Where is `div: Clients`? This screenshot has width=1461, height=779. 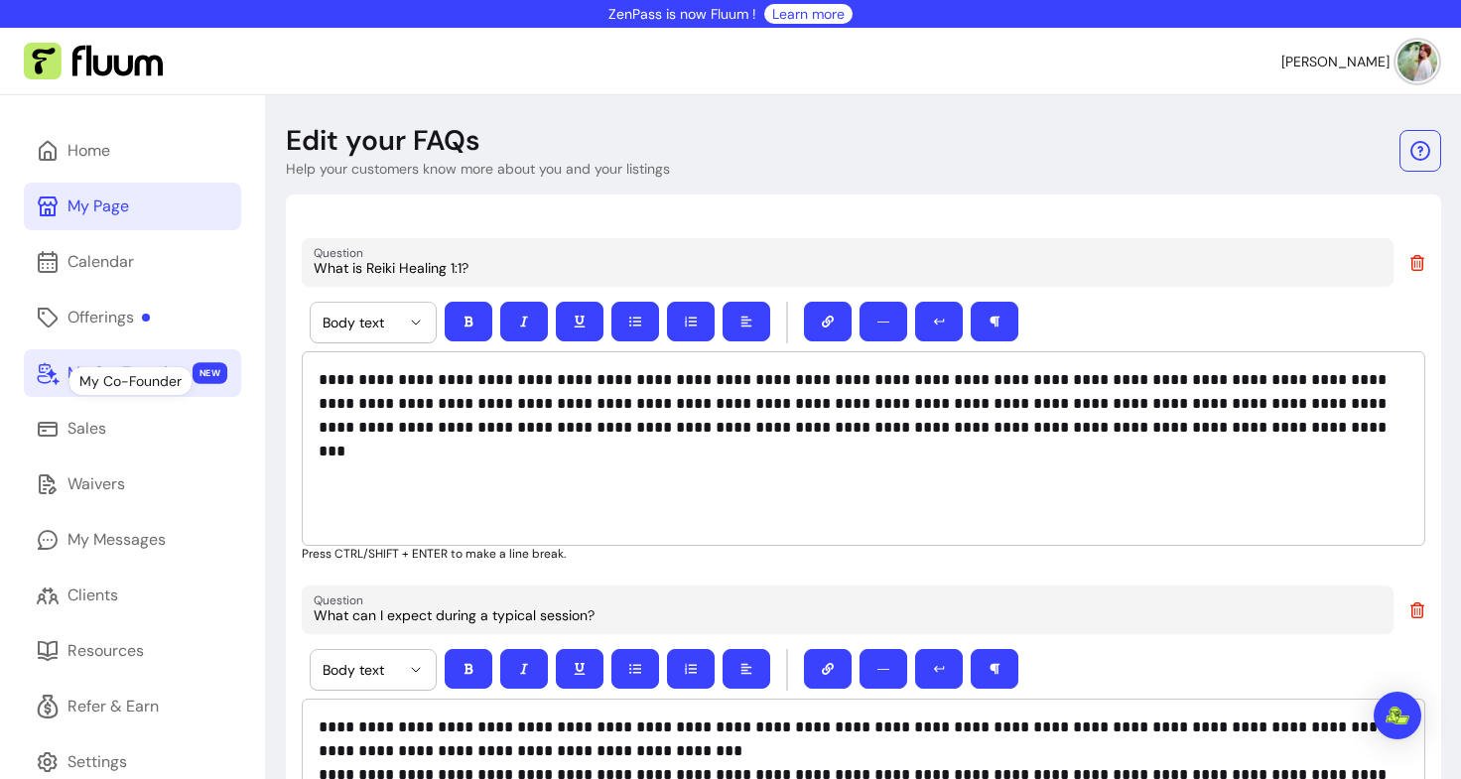 div: Clients is located at coordinates (92, 596).